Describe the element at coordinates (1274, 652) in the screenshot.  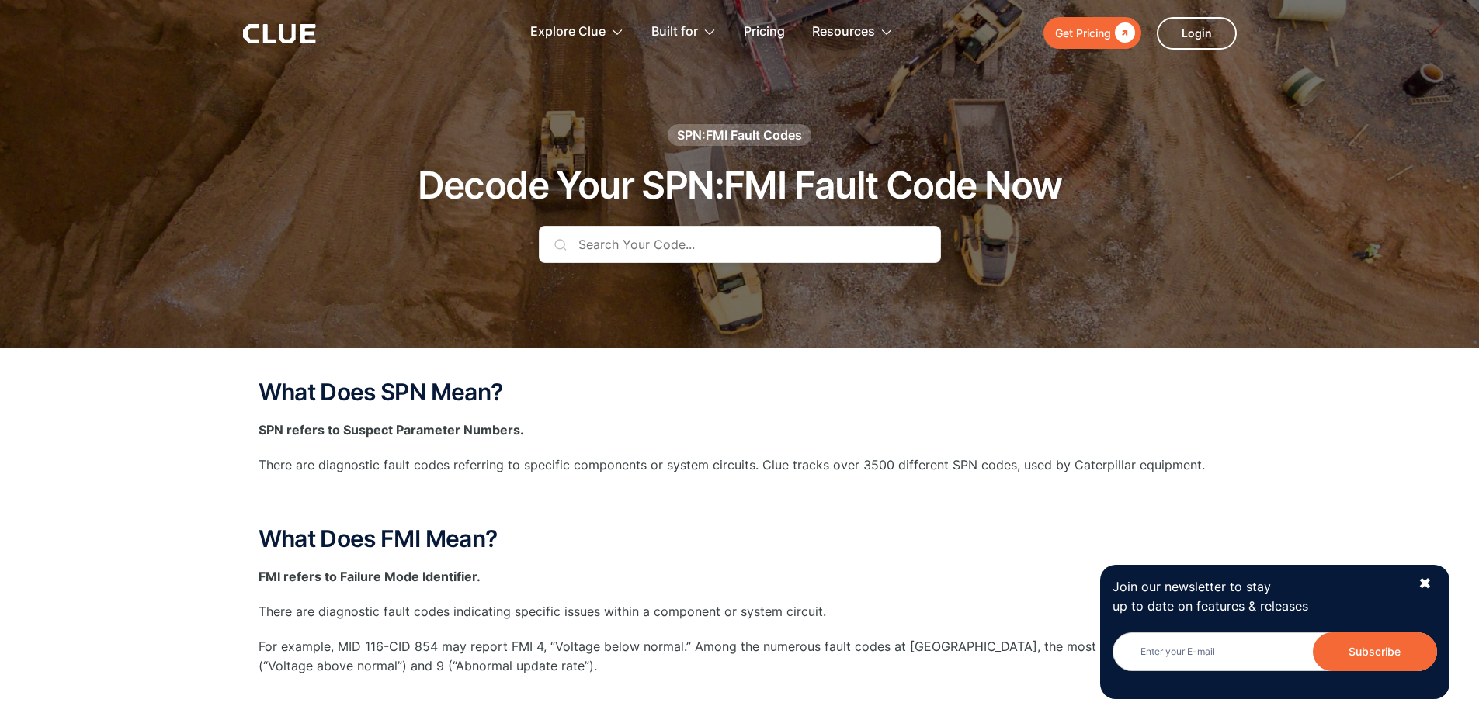
I see `input: Enter your E-mail` at that location.